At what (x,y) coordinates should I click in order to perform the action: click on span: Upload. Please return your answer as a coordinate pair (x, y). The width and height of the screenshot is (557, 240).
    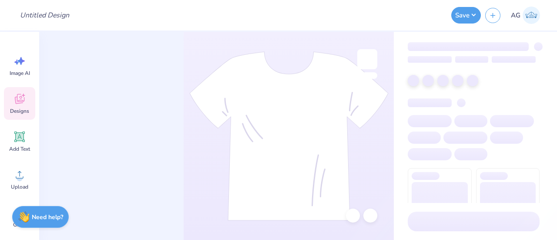
    Looking at the image, I should click on (20, 187).